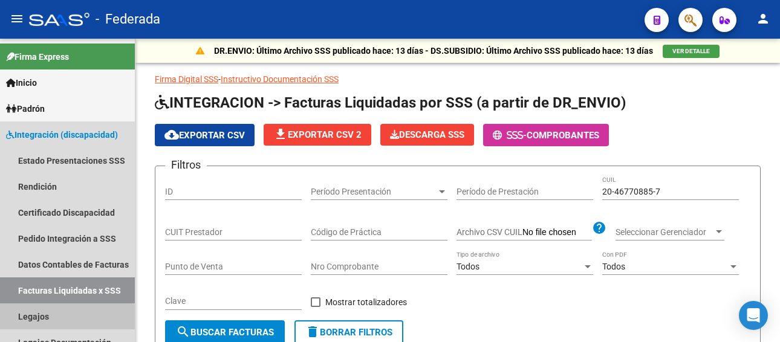  Describe the element at coordinates (172, 135) in the screenshot. I see `mat-icon: cloud_download` at that location.